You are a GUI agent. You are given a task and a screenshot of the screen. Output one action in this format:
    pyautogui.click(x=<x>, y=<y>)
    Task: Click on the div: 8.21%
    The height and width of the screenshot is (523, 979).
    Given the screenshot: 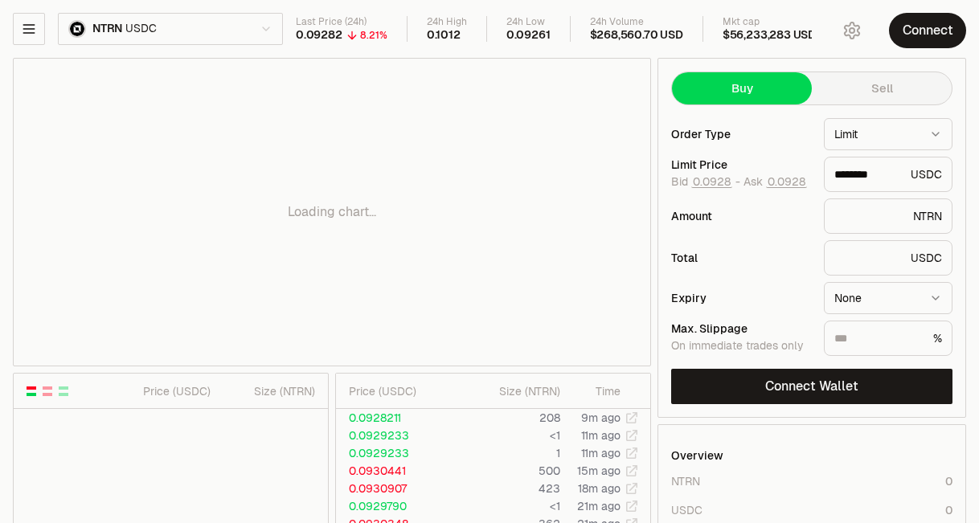 What is the action you would take?
    pyautogui.click(x=374, y=35)
    